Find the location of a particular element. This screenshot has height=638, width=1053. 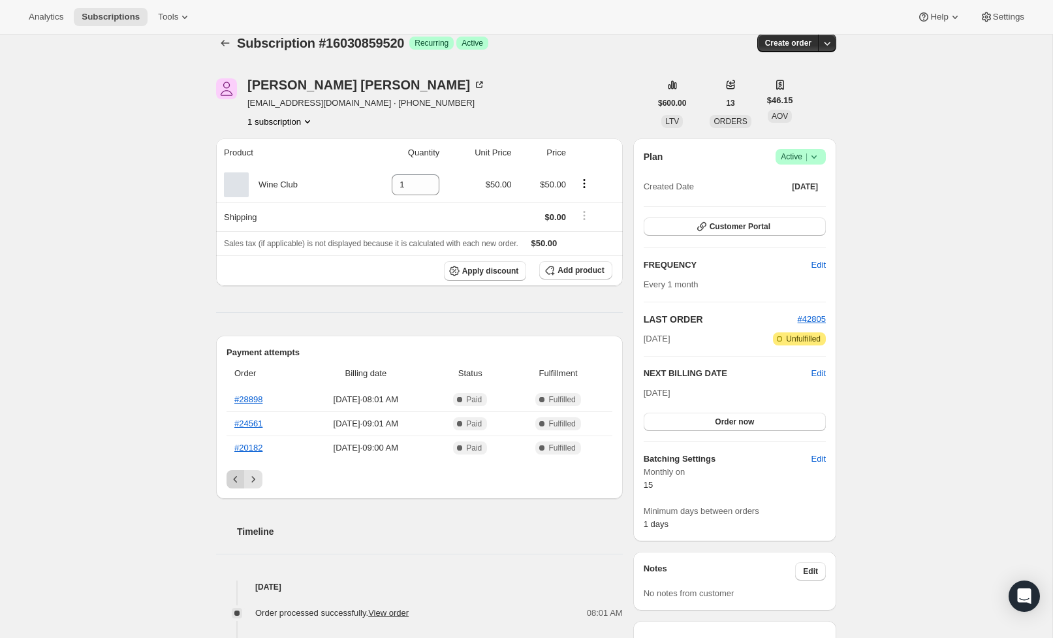

span: Minimum days between orders is located at coordinates (735, 511).